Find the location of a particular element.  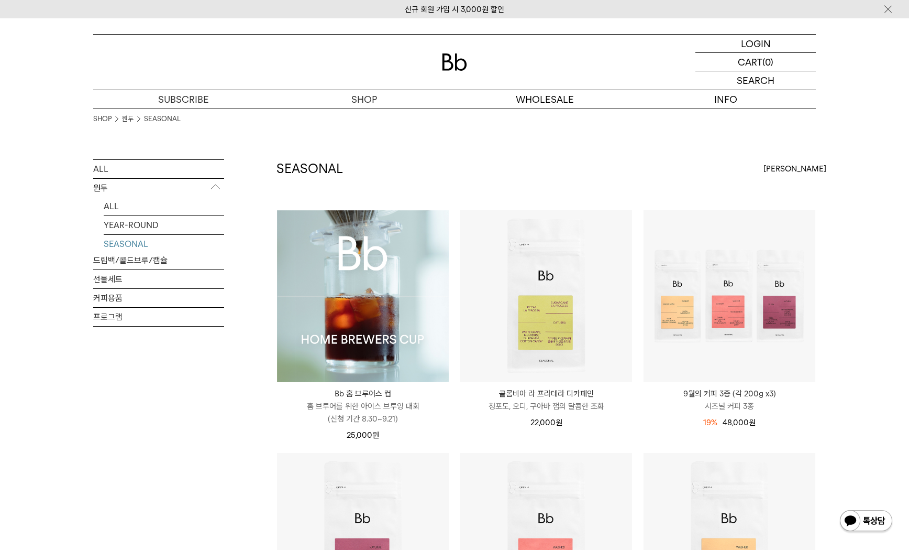

span: 48,000 is located at coordinates (739, 422).